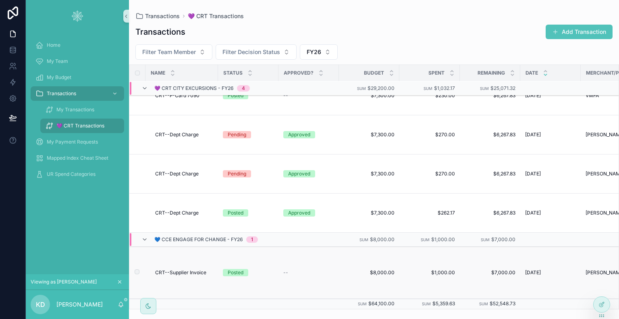 The width and height of the screenshot is (619, 319). What do you see at coordinates (71, 174) in the screenshot?
I see `span: UR Spend Categories` at bounding box center [71, 174].